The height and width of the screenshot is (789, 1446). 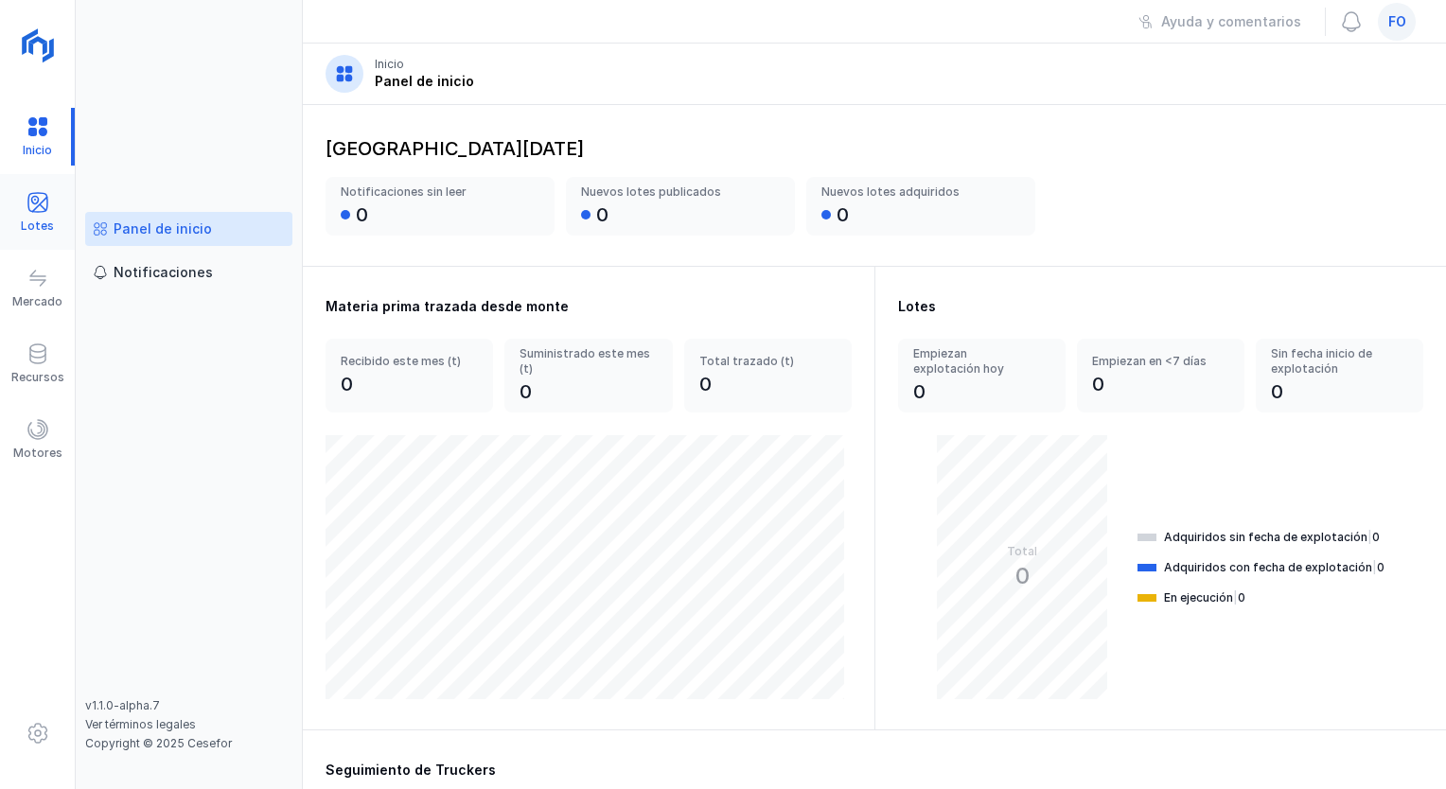 What do you see at coordinates (680, 206) in the screenshot?
I see `a: Nuevos lotes publicados0` at bounding box center [680, 206].